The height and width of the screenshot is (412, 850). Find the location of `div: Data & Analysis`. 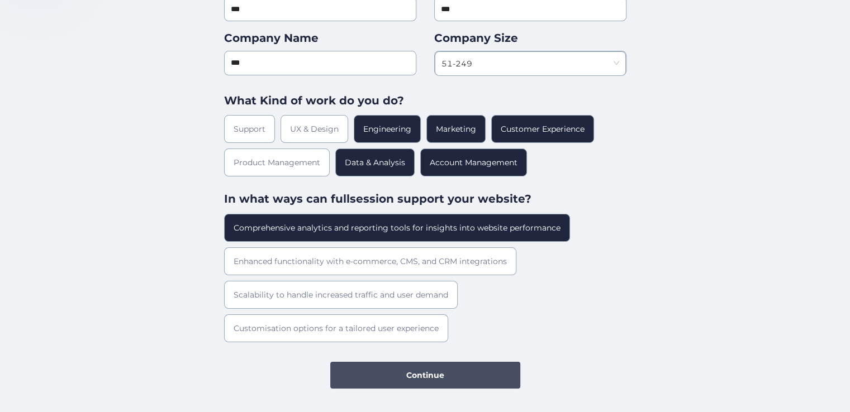

div: Data & Analysis is located at coordinates (375, 163).